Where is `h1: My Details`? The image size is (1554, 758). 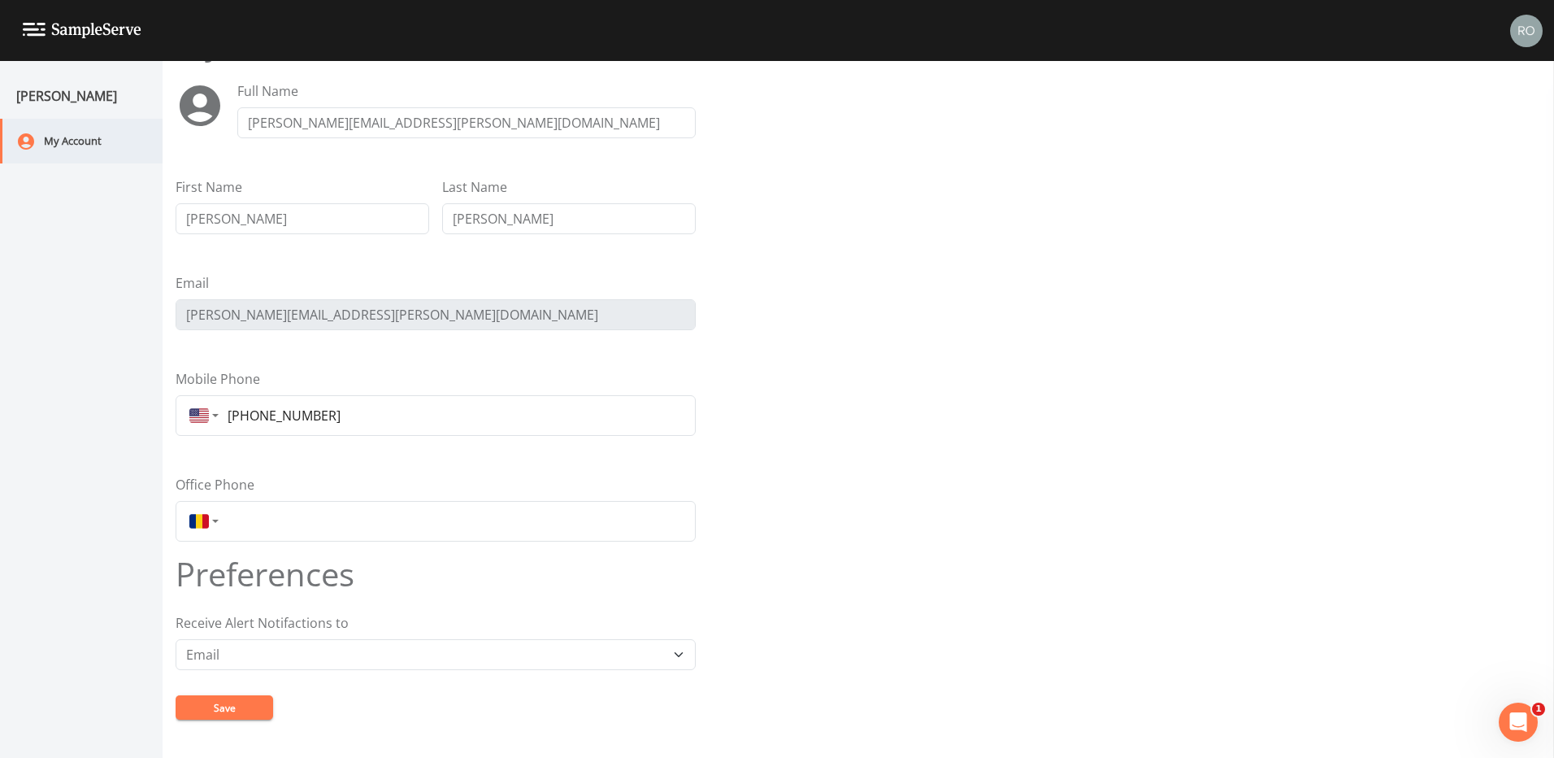
h1: My Details is located at coordinates (436, 42).